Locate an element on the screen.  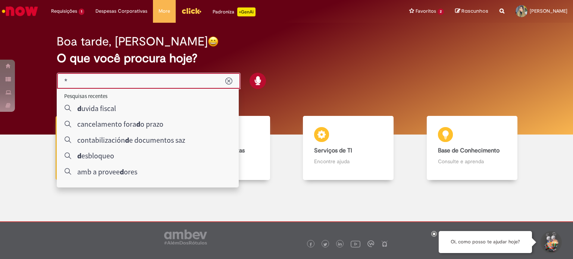
h2: O que você procura hoje? is located at coordinates (286, 58).